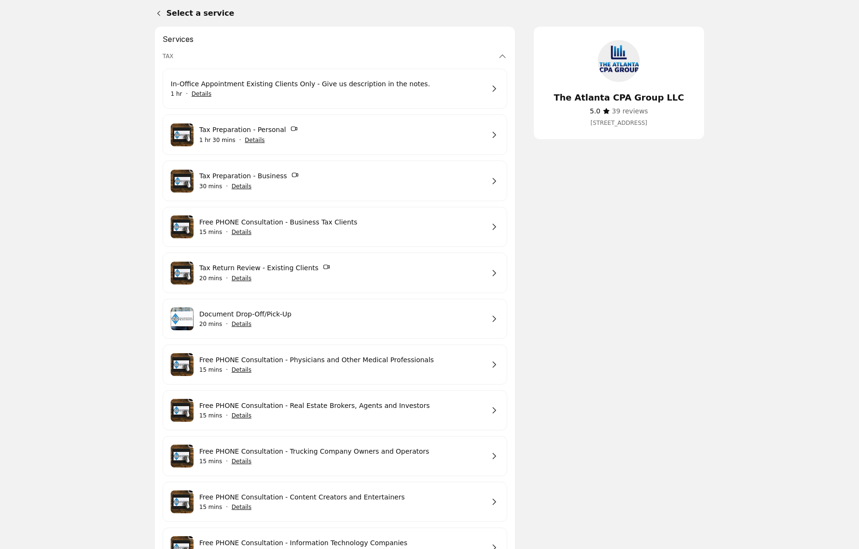  What do you see at coordinates (619, 98) in the screenshot?
I see `h4: The Atlanta CPA Group LLC` at bounding box center [619, 98].